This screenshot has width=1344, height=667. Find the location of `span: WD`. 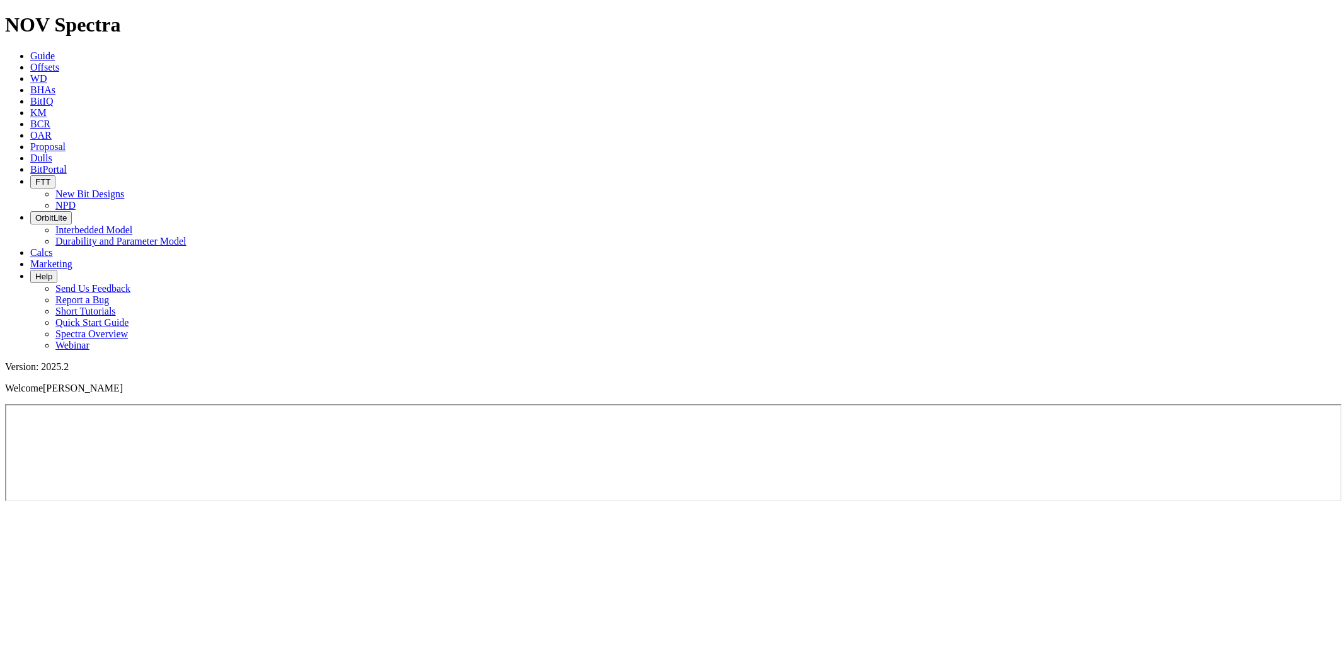

span: WD is located at coordinates (38, 78).